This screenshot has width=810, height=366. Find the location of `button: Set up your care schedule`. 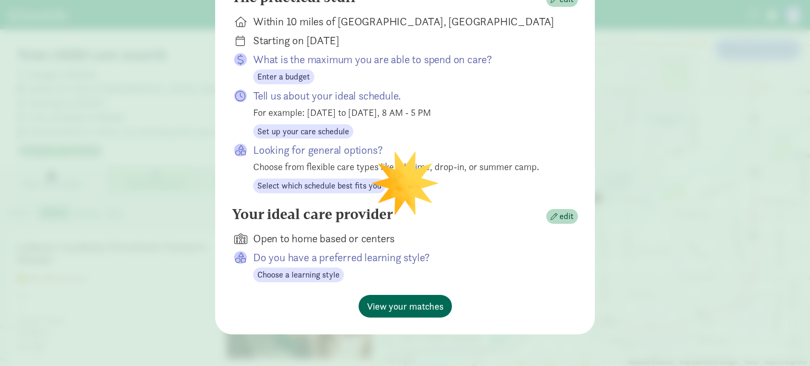

button: Set up your care schedule is located at coordinates (303, 132).